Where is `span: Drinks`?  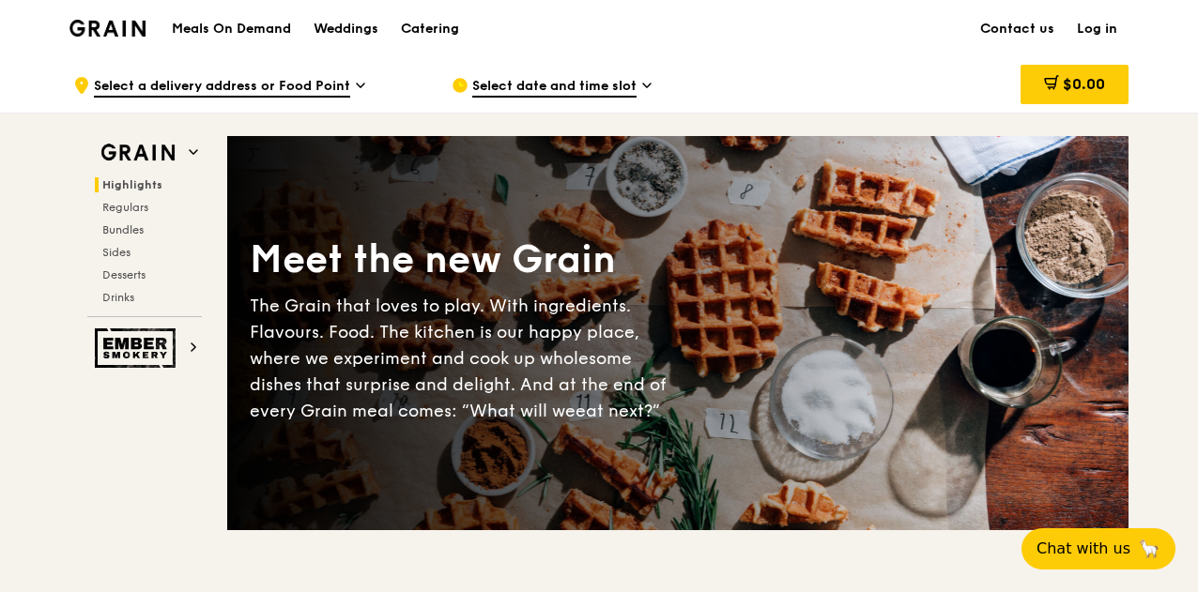 span: Drinks is located at coordinates (118, 298).